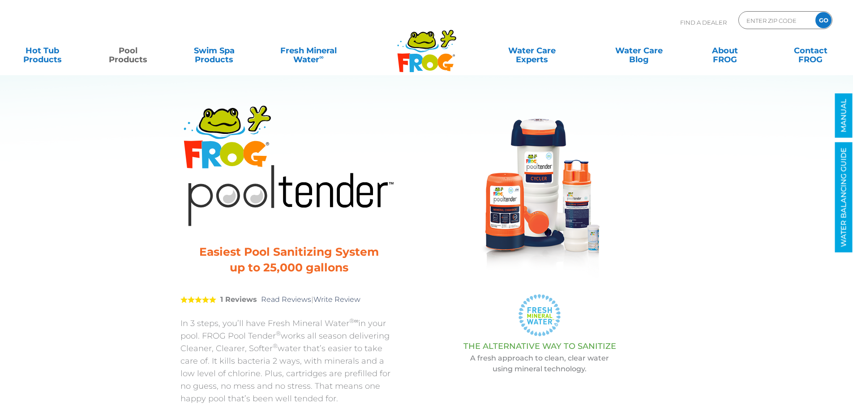 This screenshot has height=408, width=853. What do you see at coordinates (289, 361) in the screenshot?
I see `p: In 3 steps, you’ll have Fresh Mineral Water in your pool. FROG Pool Tender works all season deliv...` at bounding box center [289, 361].